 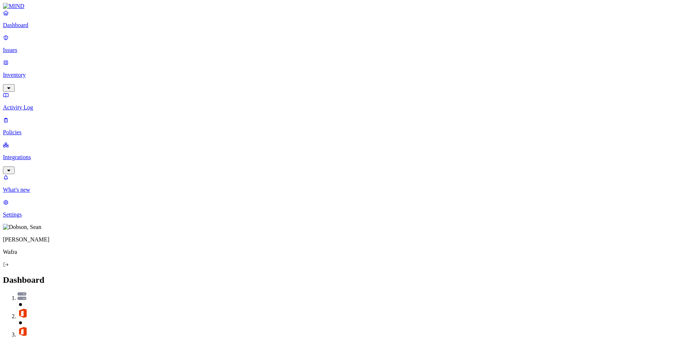 I want to click on a: Activity Log, so click(x=350, y=101).